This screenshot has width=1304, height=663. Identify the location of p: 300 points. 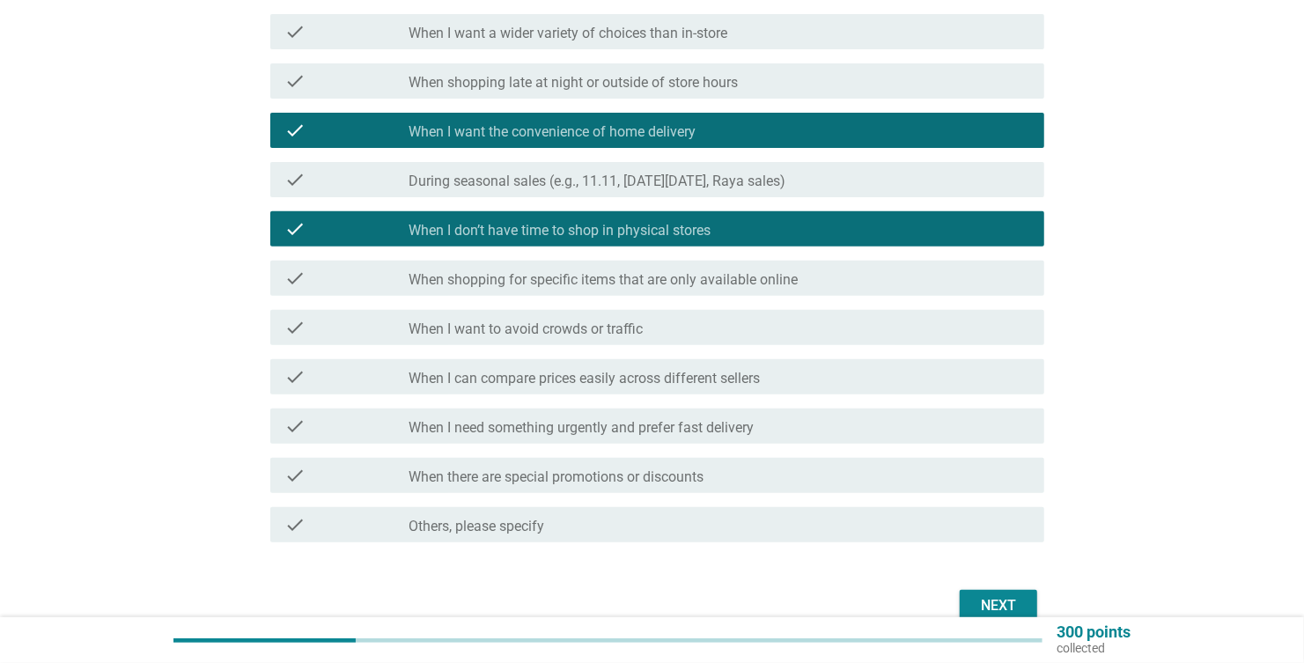
(1093, 632).